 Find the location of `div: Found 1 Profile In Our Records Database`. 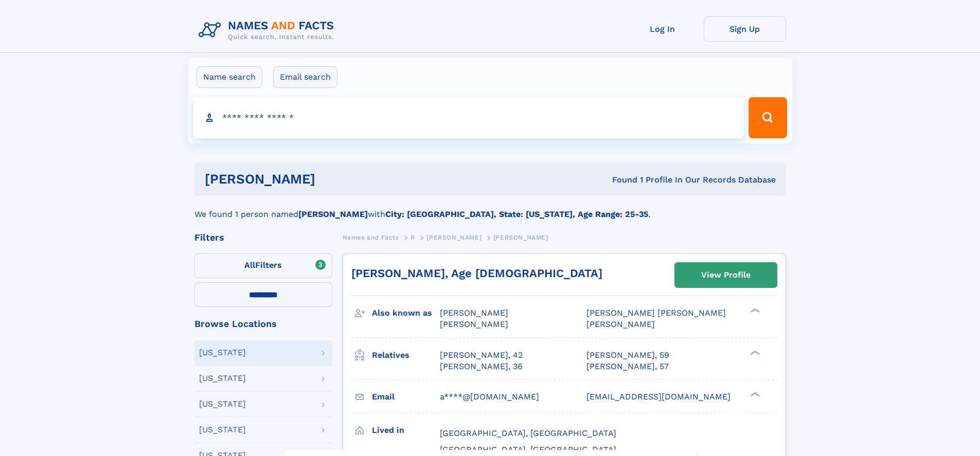

div: Found 1 Profile In Our Records Database is located at coordinates (619, 180).